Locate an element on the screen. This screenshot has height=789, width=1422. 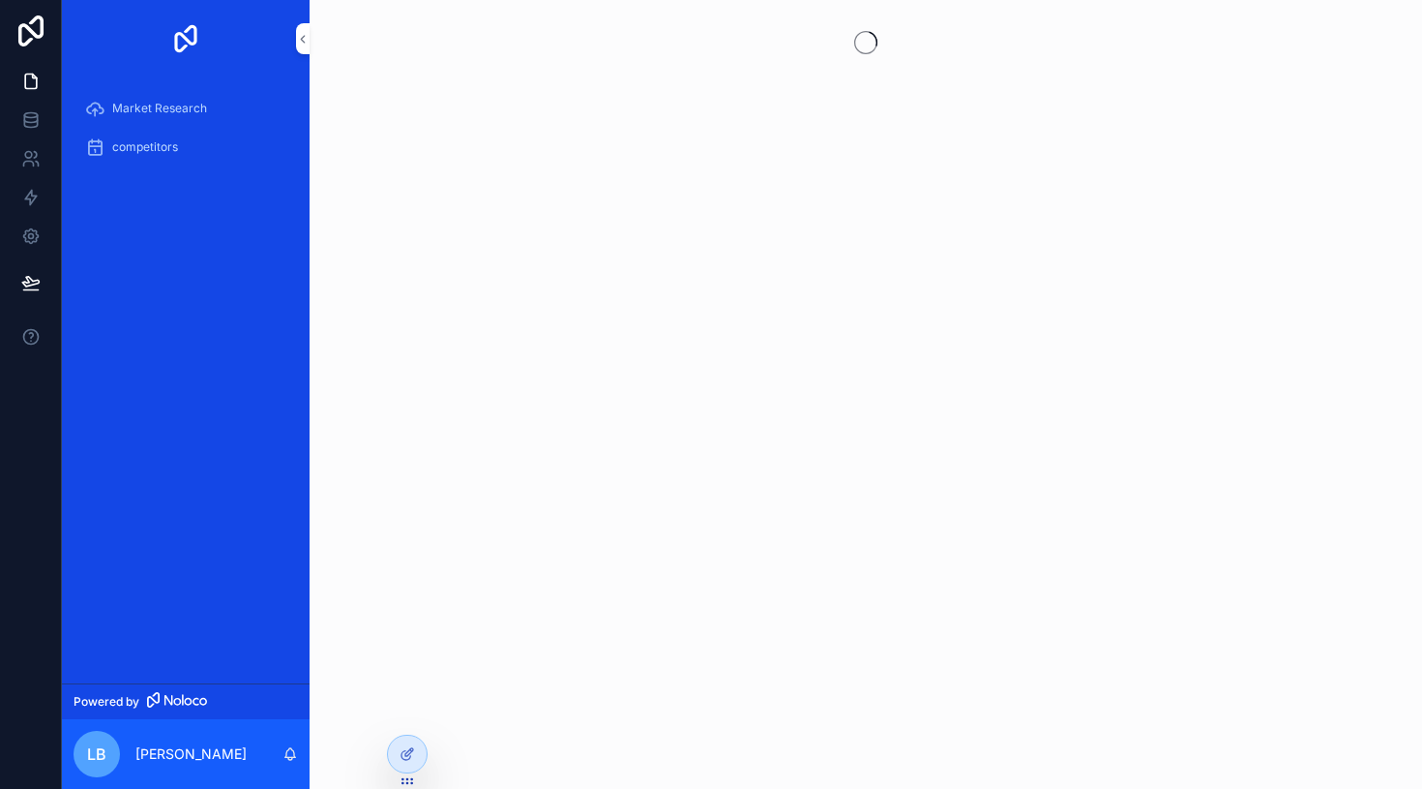
img: App logo is located at coordinates (186, 39).